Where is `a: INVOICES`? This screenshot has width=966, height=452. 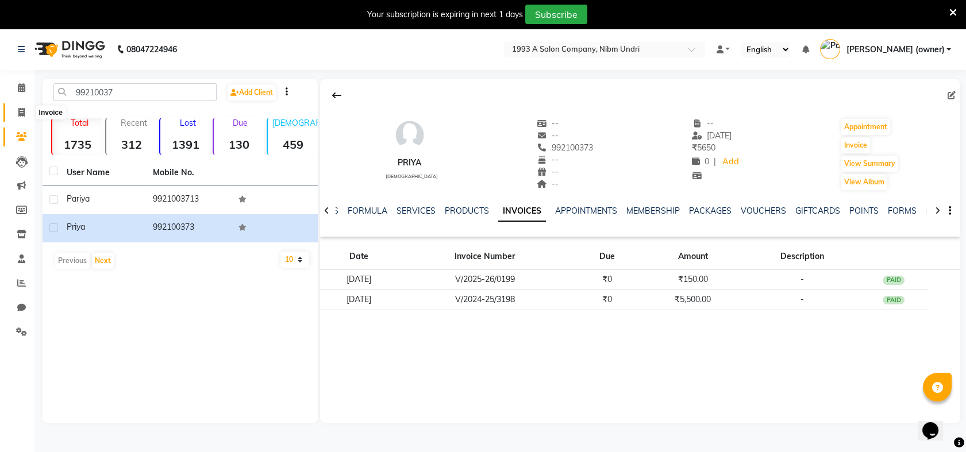 a: INVOICES is located at coordinates (522, 212).